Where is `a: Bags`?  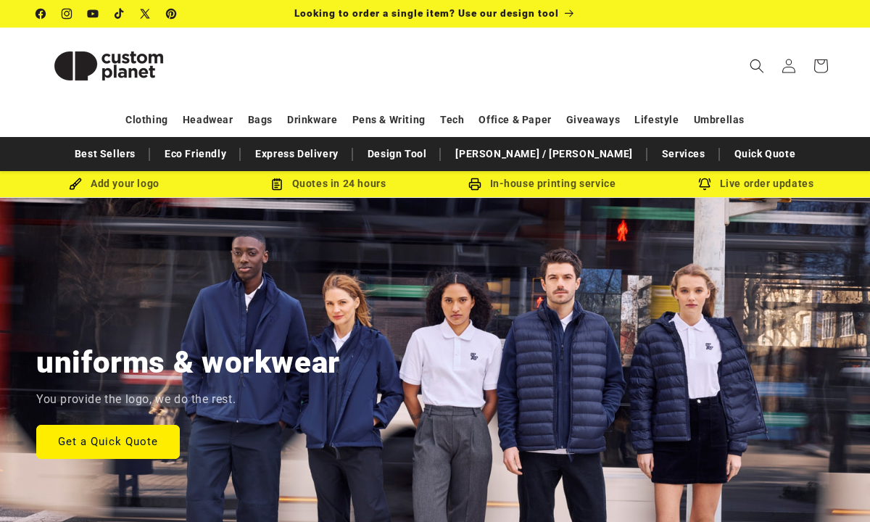
a: Bags is located at coordinates (260, 120).